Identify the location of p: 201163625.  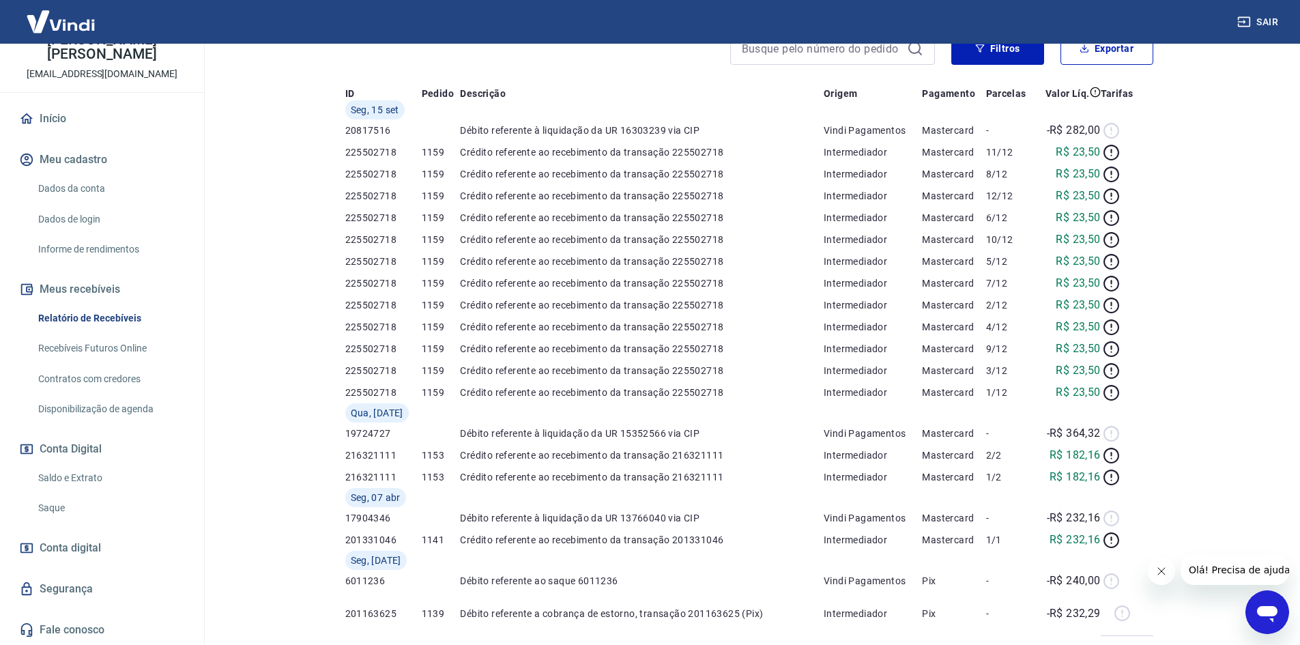
(384, 614).